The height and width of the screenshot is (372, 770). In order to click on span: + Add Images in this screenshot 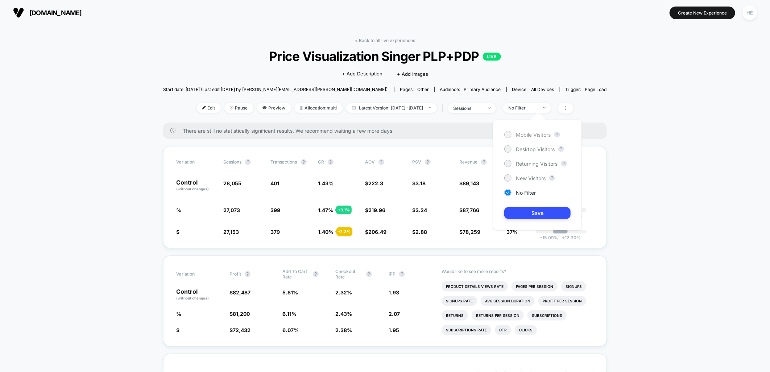, I will do `click(412, 74)`.